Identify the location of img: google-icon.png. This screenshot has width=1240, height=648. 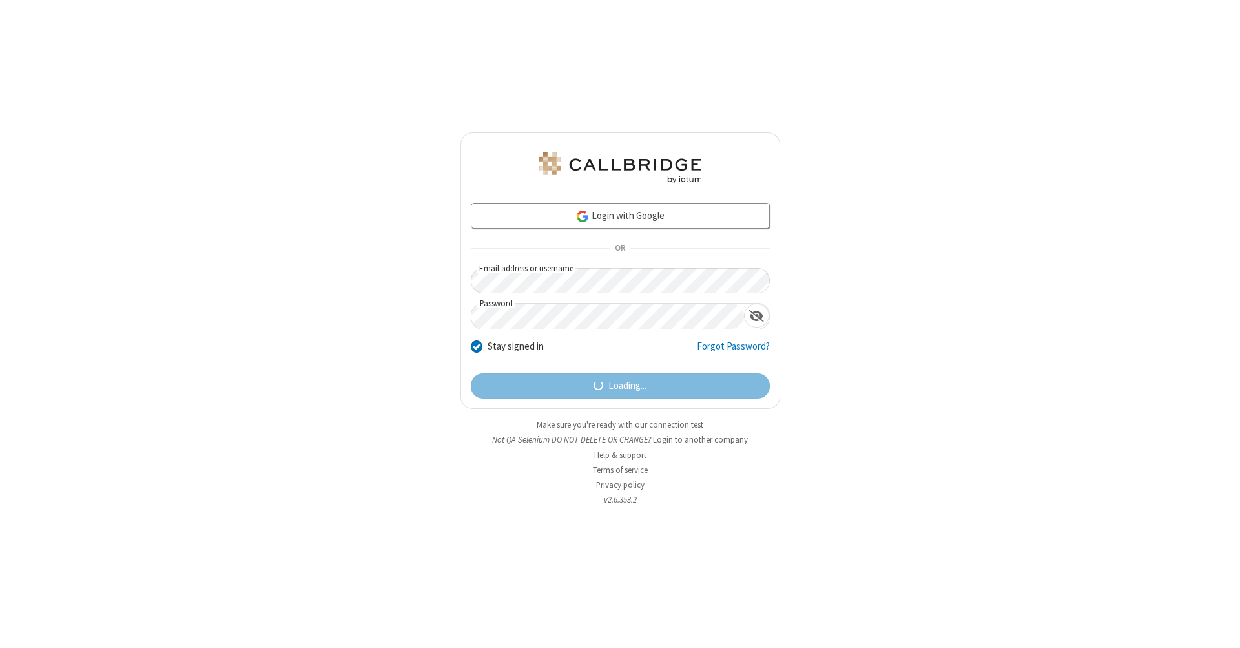
(583, 216).